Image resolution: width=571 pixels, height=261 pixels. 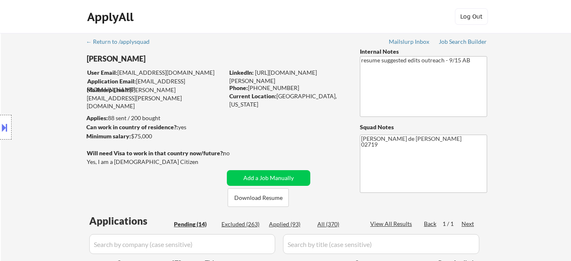 What do you see at coordinates (268, 178) in the screenshot?
I see `button: Add a Job Manually` at bounding box center [268, 178].